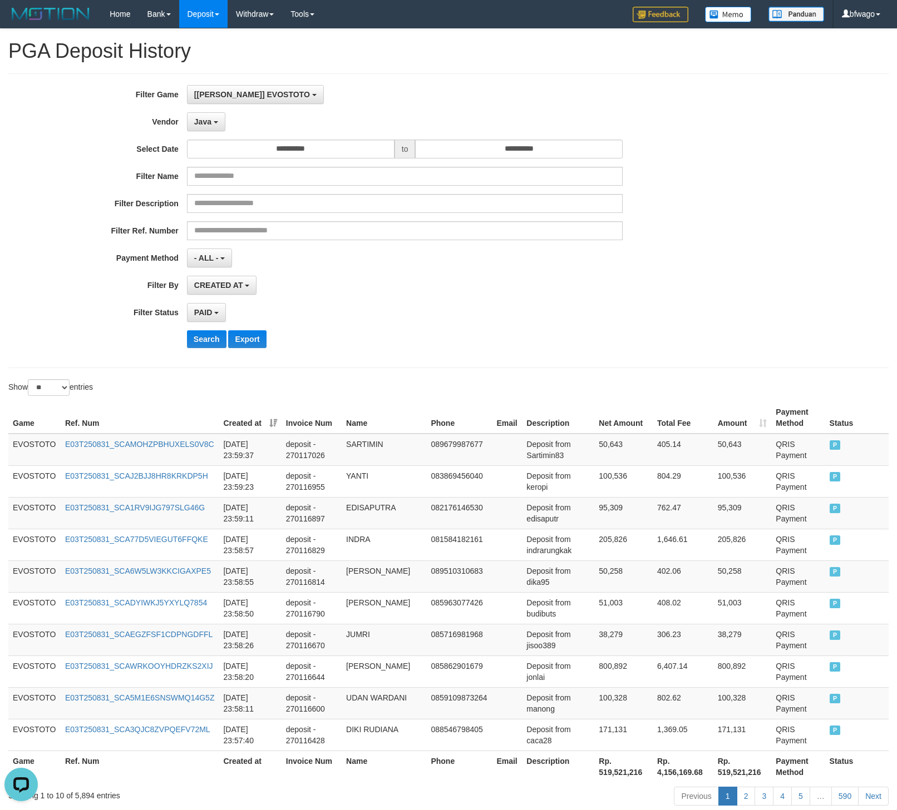 The image size is (897, 810). What do you see at coordinates (140, 444) in the screenshot?
I see `a: E03T250831_SCAMOHZPBHUXELS0V8C` at bounding box center [140, 444].